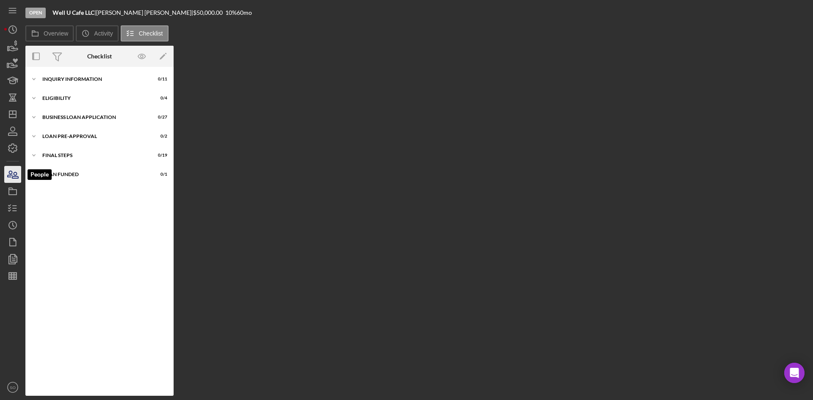 The height and width of the screenshot is (400, 813). What do you see at coordinates (160, 98) in the screenshot?
I see `div: 0 / 4` at bounding box center [160, 98].